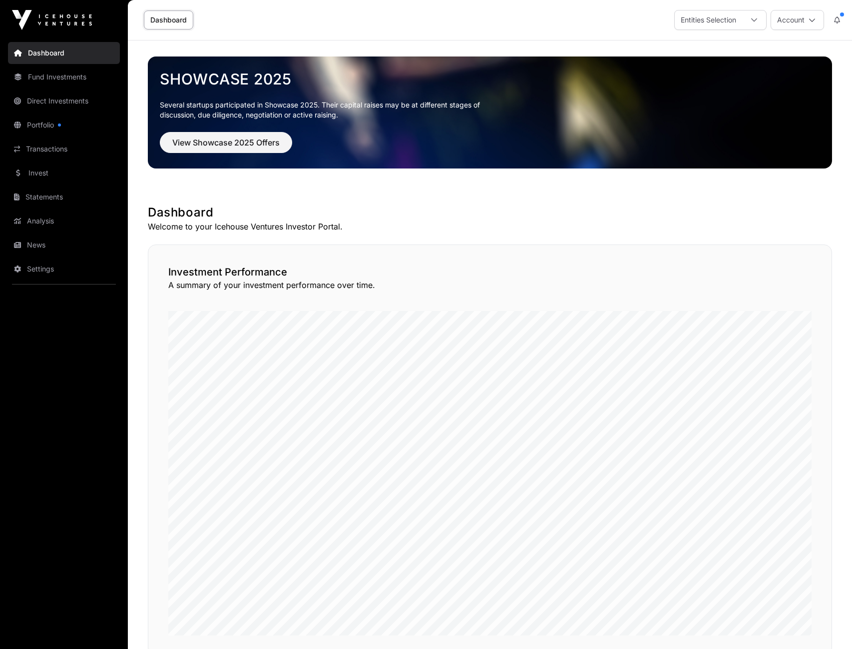 The image size is (852, 649). Describe the element at coordinates (490, 226) in the screenshot. I see `p: Welcome to your Icehouse Ventures Investor Portal.` at that location.